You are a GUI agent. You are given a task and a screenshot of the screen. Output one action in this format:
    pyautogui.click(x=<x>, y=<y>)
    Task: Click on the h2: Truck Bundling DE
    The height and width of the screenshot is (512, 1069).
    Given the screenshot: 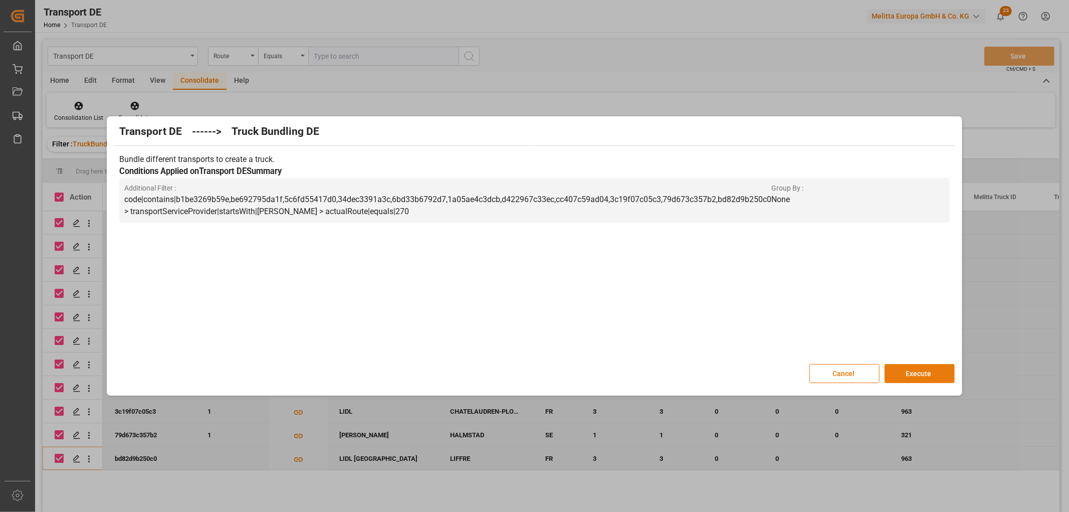 What is the action you would take?
    pyautogui.click(x=275, y=132)
    